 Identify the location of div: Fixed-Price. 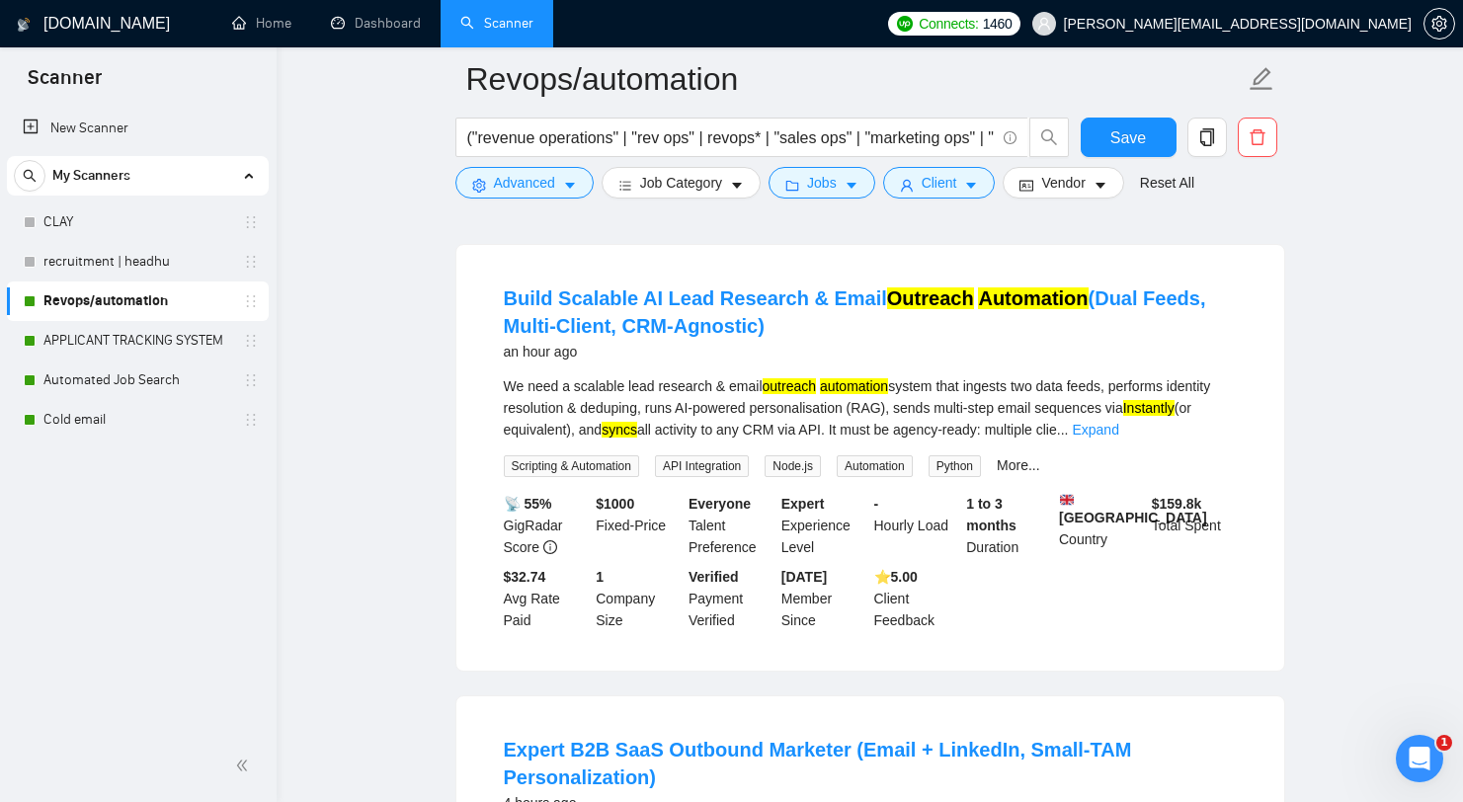
(638, 526).